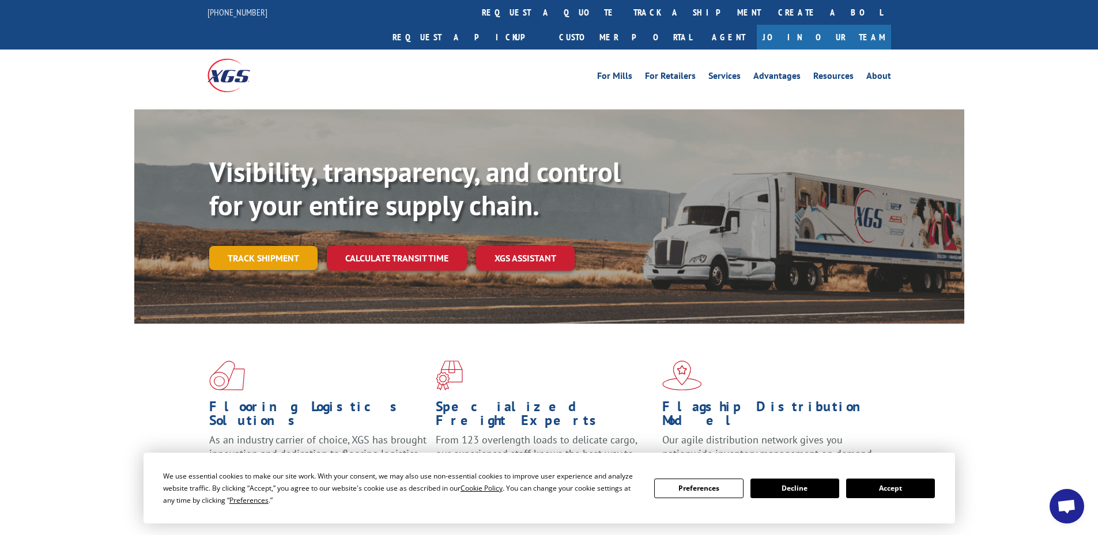 This screenshot has width=1098, height=535. Describe the element at coordinates (682, 376) in the screenshot. I see `img: xgs-icon-flagship-distribution-model-red` at that location.